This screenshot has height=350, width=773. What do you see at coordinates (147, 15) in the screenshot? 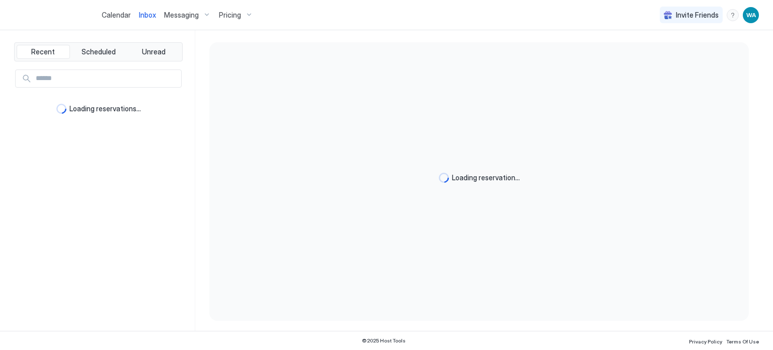
I see `a: Inbox` at bounding box center [147, 15].